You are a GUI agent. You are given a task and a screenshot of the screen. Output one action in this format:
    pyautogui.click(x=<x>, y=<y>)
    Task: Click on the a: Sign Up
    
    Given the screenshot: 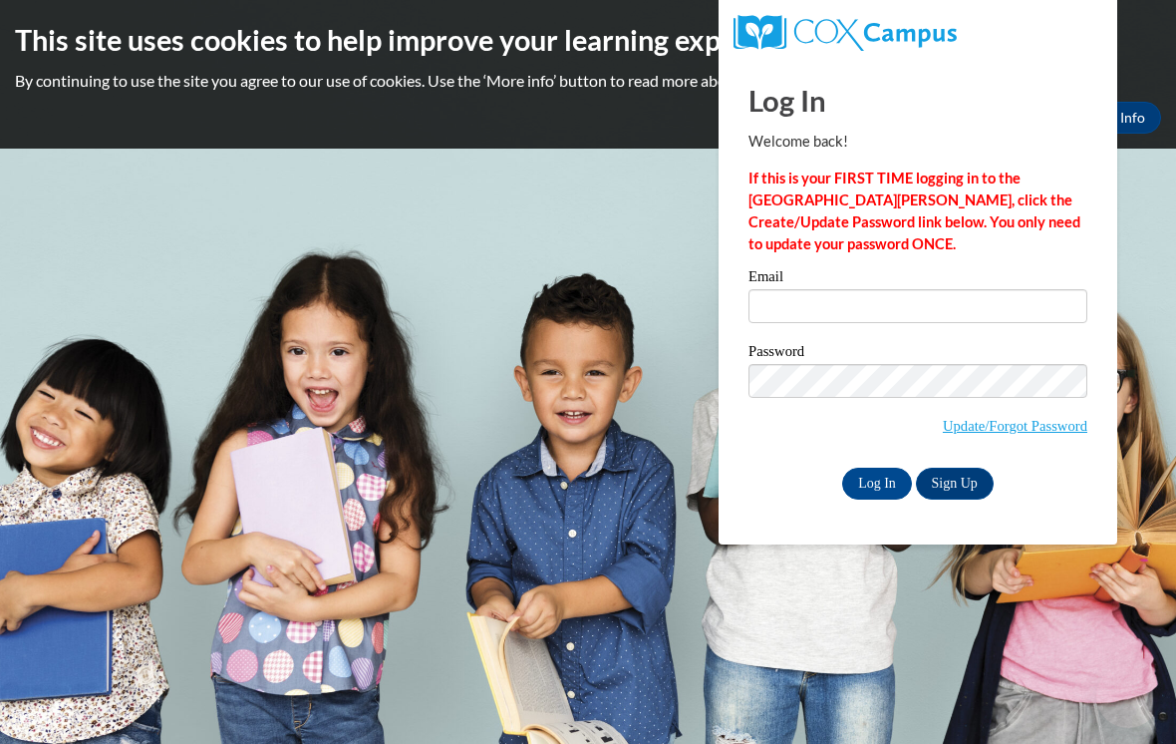 What is the action you would take?
    pyautogui.click(x=955, y=483)
    